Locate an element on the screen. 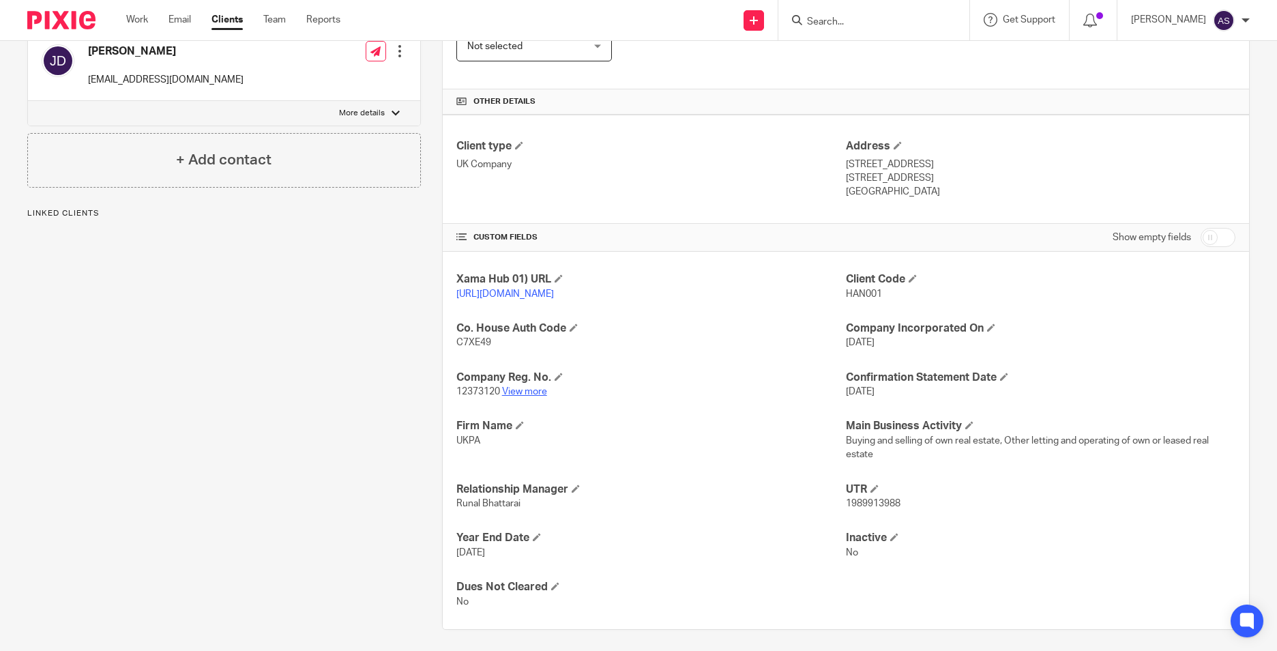 The width and height of the screenshot is (1277, 651). h4: Client Code is located at coordinates (1040, 279).